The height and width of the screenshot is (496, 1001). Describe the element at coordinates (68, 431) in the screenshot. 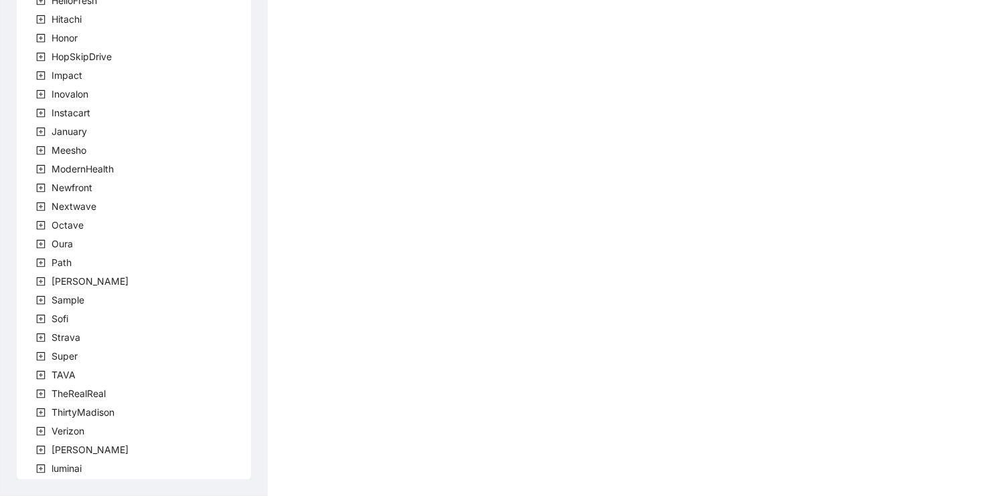

I see `span: Verizon` at that location.